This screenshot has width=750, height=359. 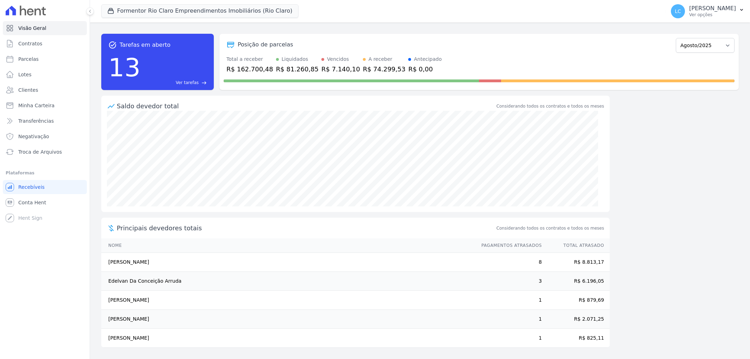 What do you see at coordinates (187, 83) in the screenshot?
I see `span: Ver tarefas` at bounding box center [187, 83].